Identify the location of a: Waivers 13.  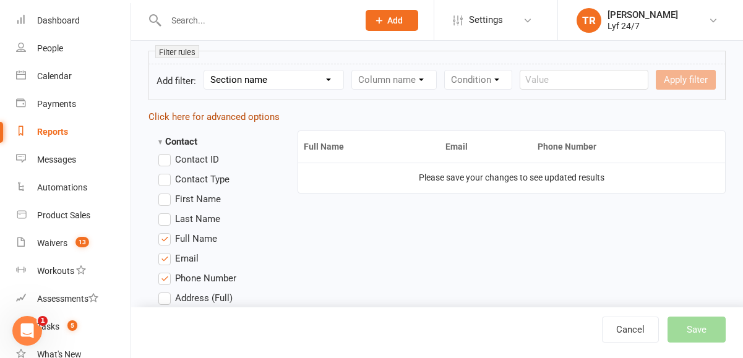
(73, 243).